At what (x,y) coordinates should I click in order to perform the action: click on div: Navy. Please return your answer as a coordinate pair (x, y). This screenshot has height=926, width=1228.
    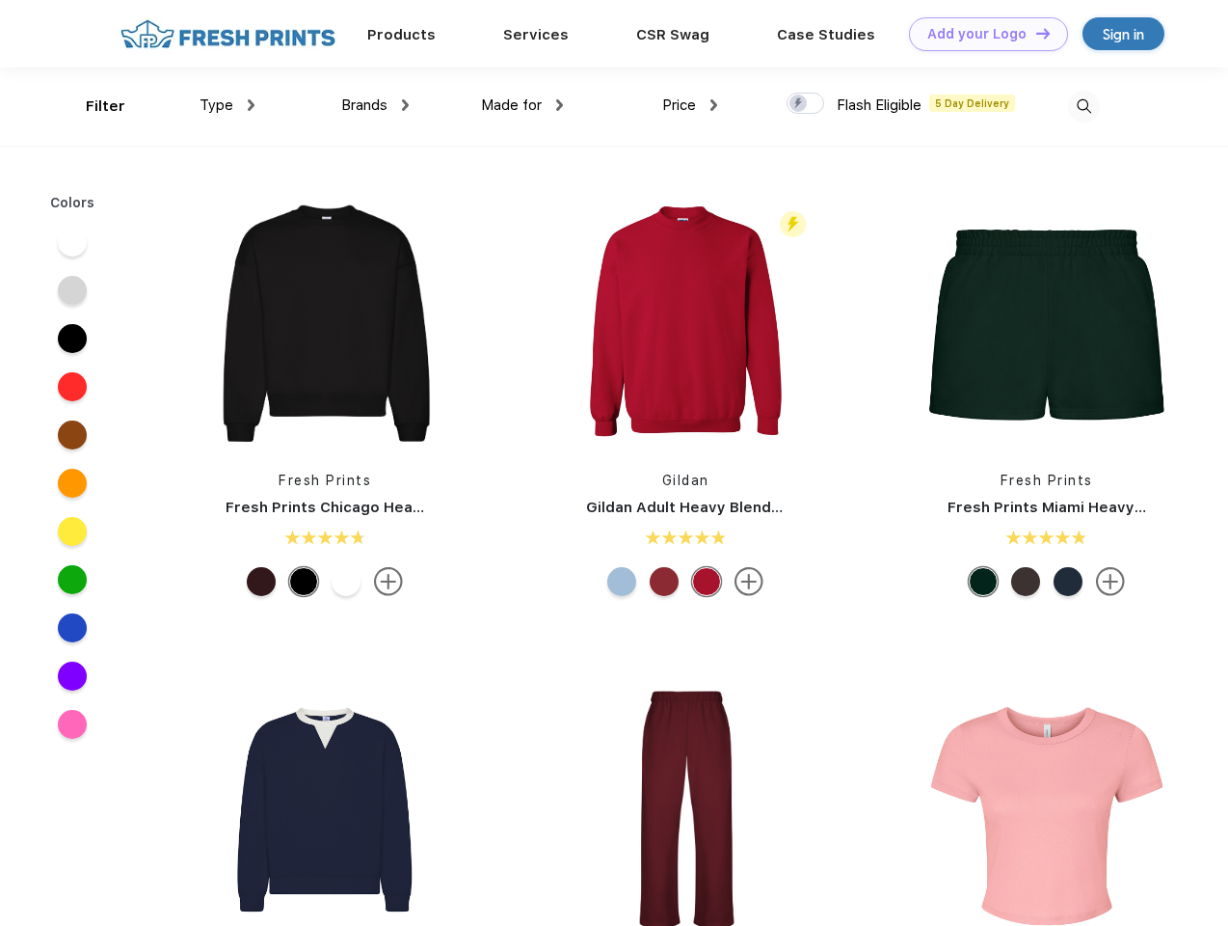
    Looking at the image, I should click on (1068, 581).